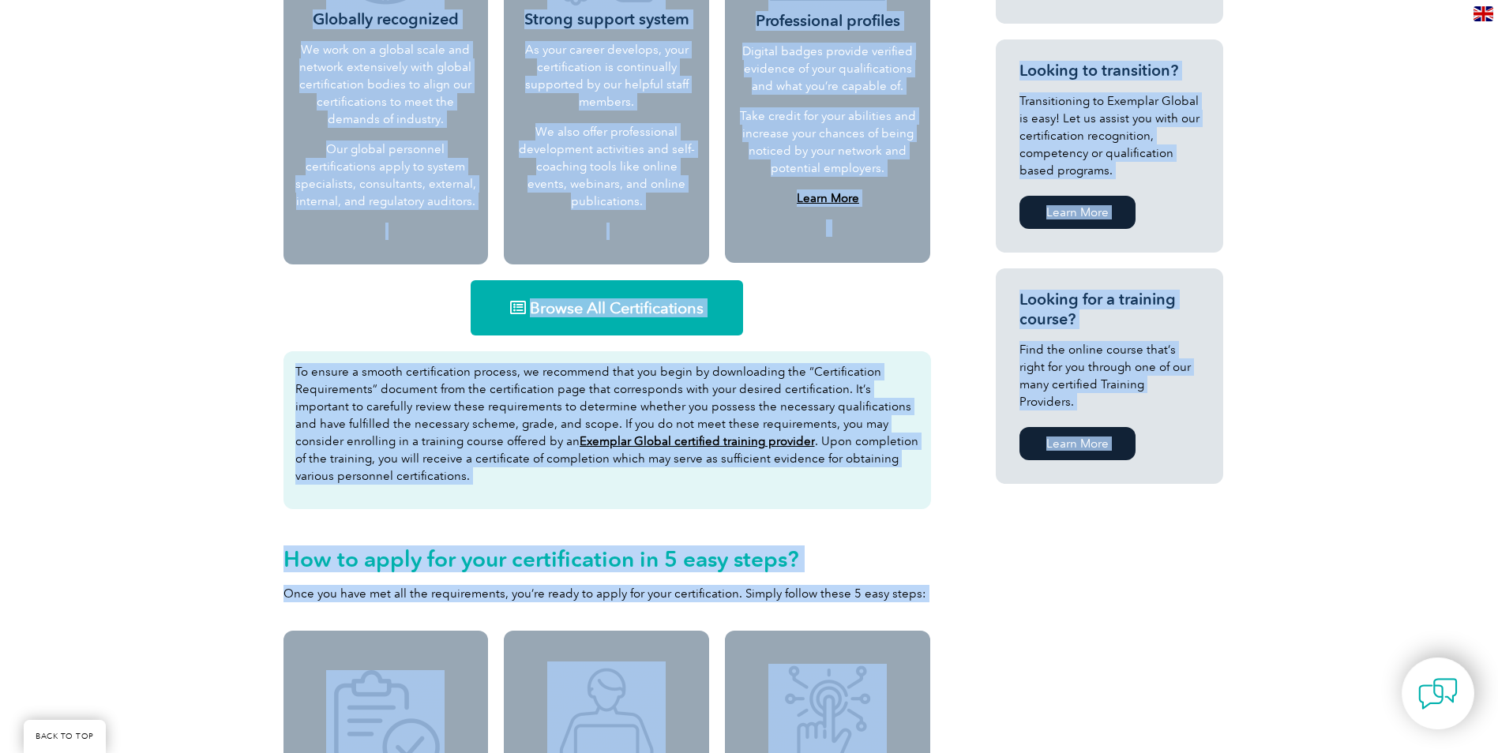 The height and width of the screenshot is (753, 1498). Describe the element at coordinates (1110, 136) in the screenshot. I see `p: Transitioning to Exemplar Global is easy! Let us assist you with our certification recognition, c...` at that location.